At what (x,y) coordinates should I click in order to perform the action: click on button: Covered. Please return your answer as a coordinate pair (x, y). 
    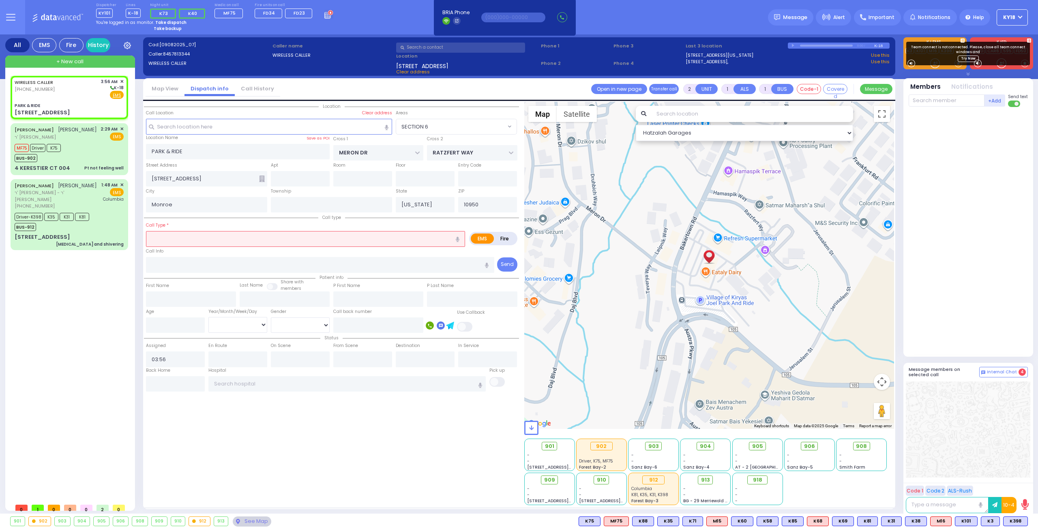
    Looking at the image, I should click on (835, 89).